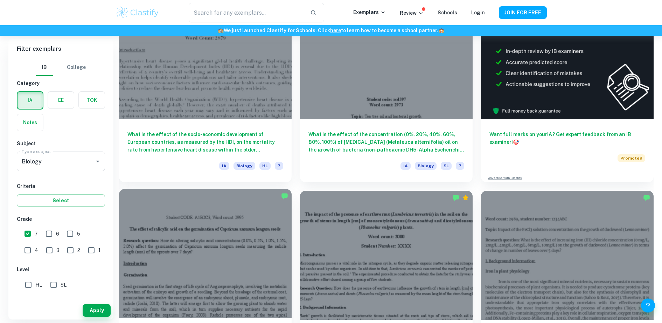 The width and height of the screenshot is (662, 323). What do you see at coordinates (522, 13) in the screenshot?
I see `a: JOIN FOR FREE` at bounding box center [522, 13].